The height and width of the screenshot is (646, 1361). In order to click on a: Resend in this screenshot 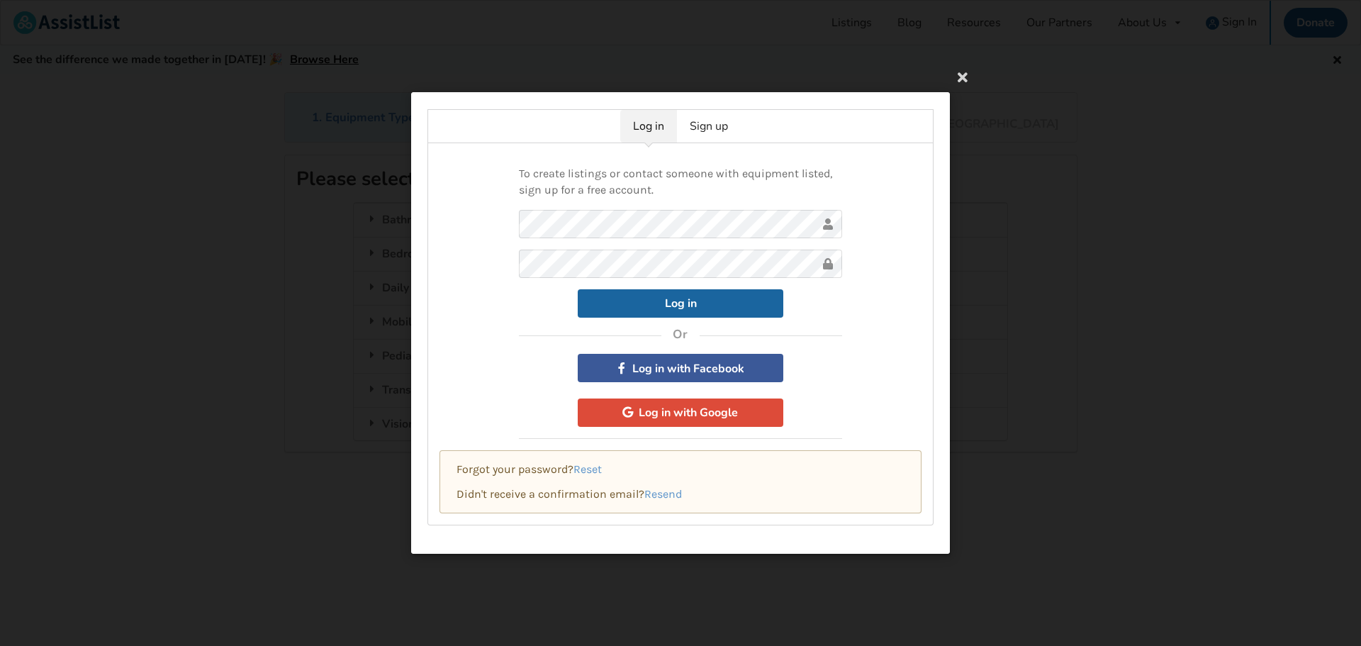, I will do `click(663, 493)`.